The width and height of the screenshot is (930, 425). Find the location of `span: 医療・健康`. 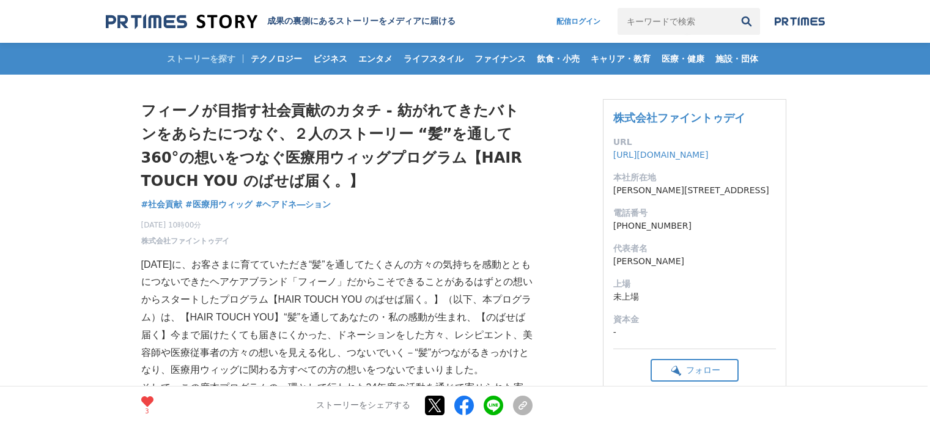

span: 医療・健康 is located at coordinates (683, 59).